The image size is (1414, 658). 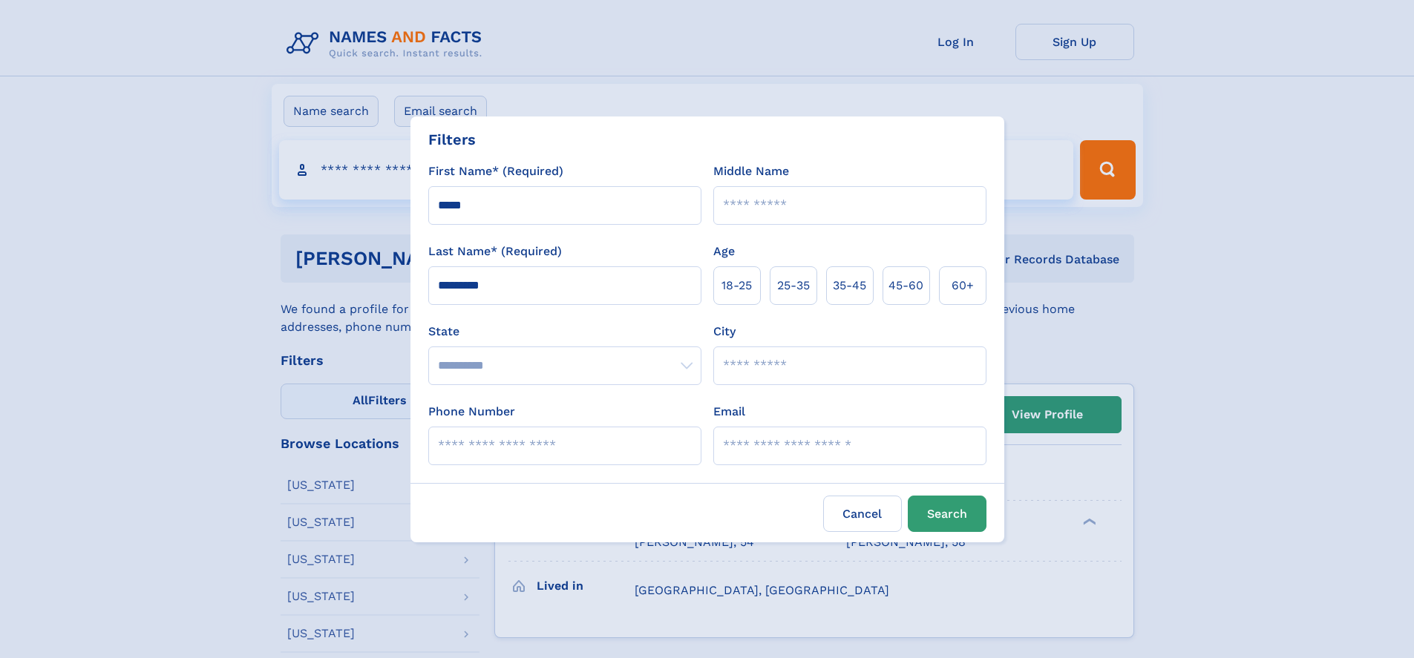 I want to click on button: Search, so click(x=947, y=514).